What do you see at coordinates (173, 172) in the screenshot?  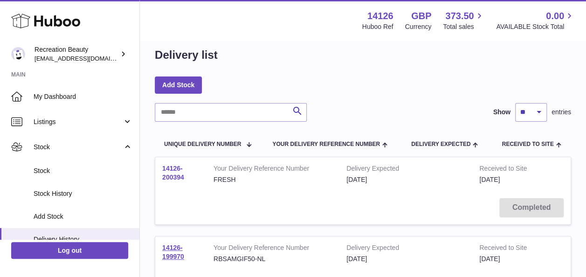 I see `a: 14126-200394` at bounding box center [173, 172].